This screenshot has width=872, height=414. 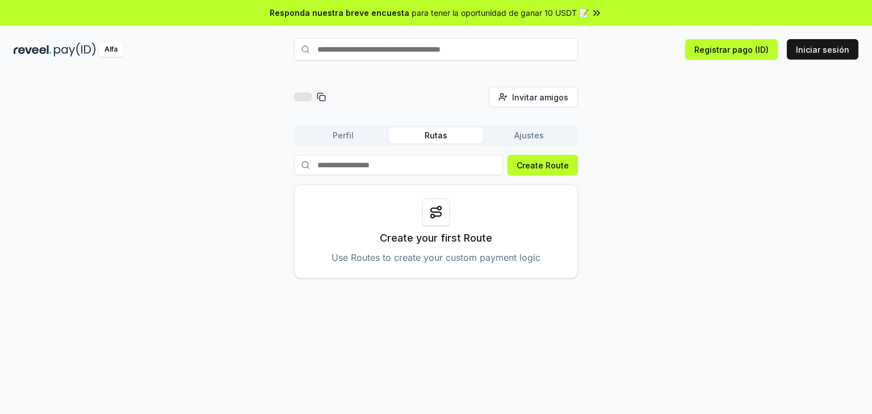 I want to click on font: Rutas, so click(x=436, y=135).